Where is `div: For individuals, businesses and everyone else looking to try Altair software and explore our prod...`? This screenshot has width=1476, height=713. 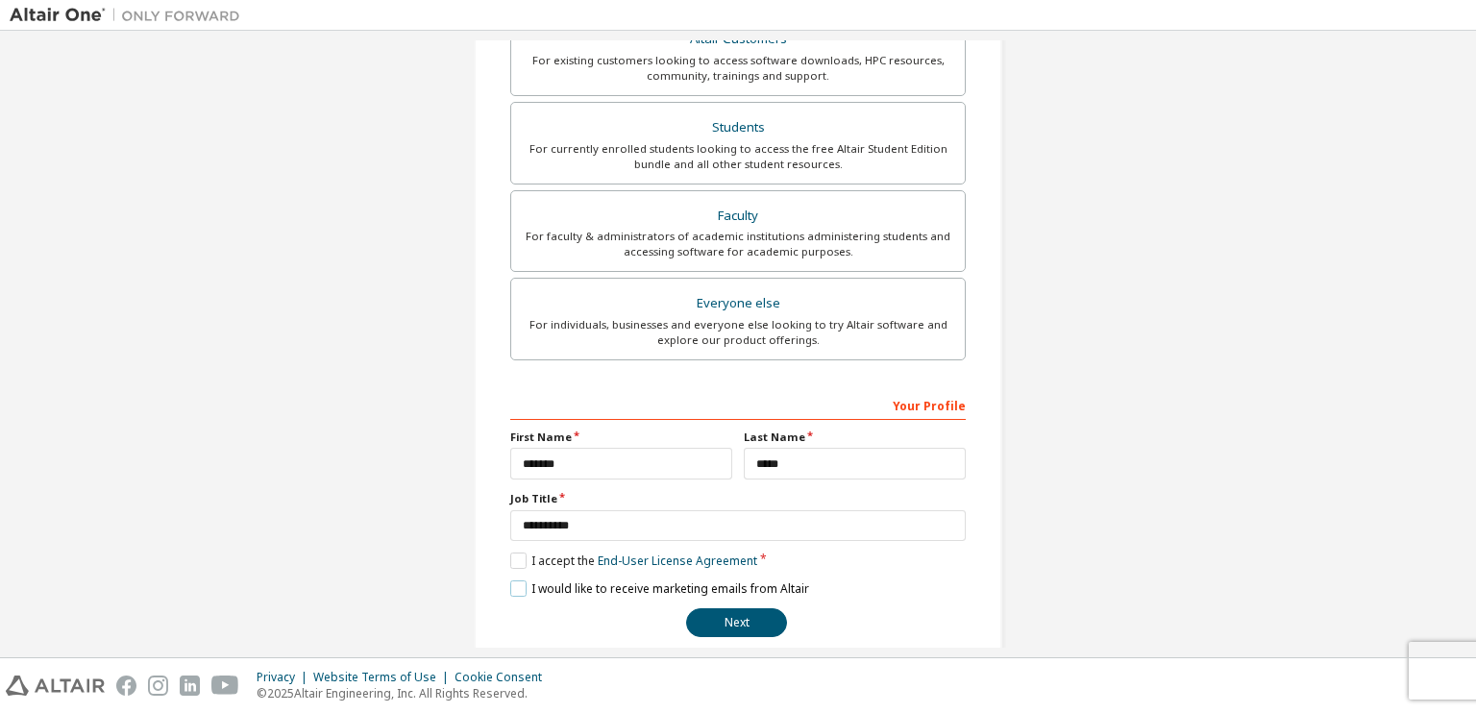
div: For individuals, businesses and everyone else looking to try Altair software and explore our prod... is located at coordinates (738, 332).